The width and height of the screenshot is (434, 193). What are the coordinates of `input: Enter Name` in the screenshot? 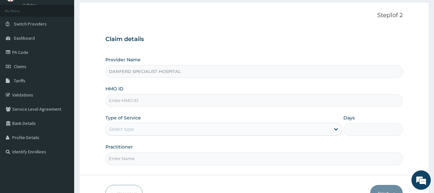 It's located at (254, 158).